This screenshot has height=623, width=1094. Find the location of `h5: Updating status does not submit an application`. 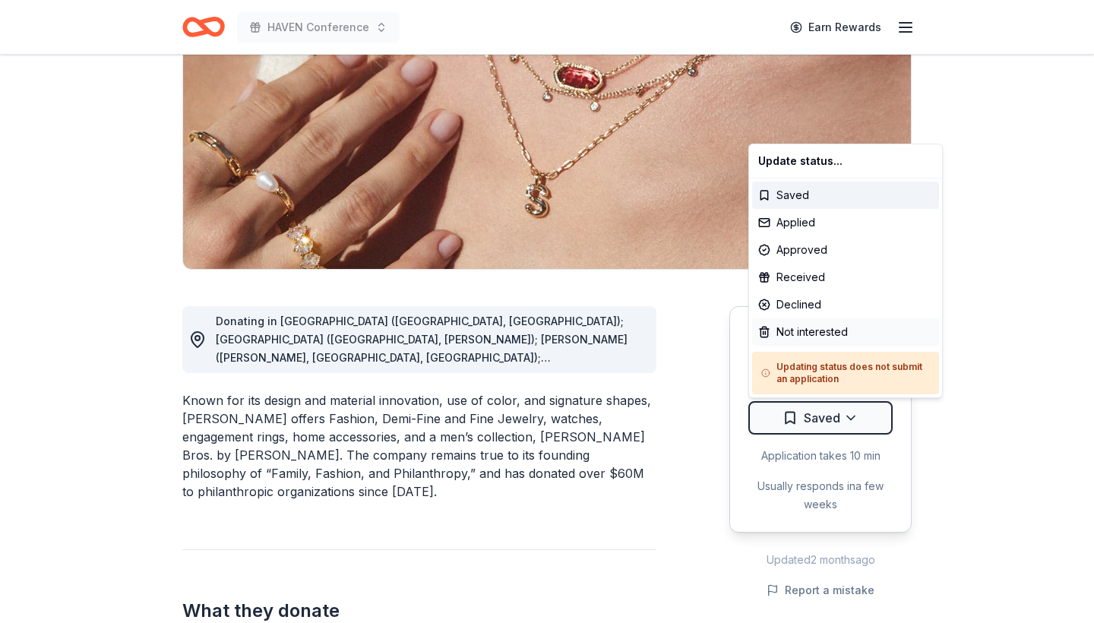

h5: Updating status does not submit an application is located at coordinates (846, 373).